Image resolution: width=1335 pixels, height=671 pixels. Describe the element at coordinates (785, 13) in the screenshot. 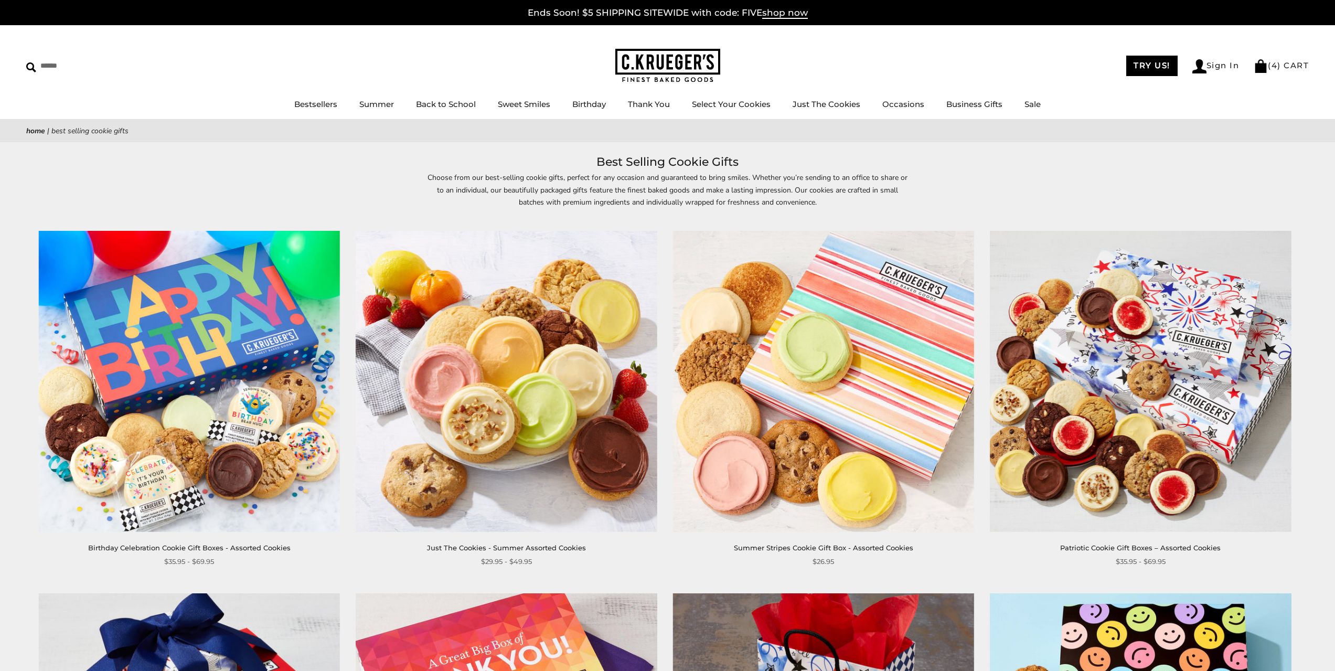

I see `span: shop now` at that location.